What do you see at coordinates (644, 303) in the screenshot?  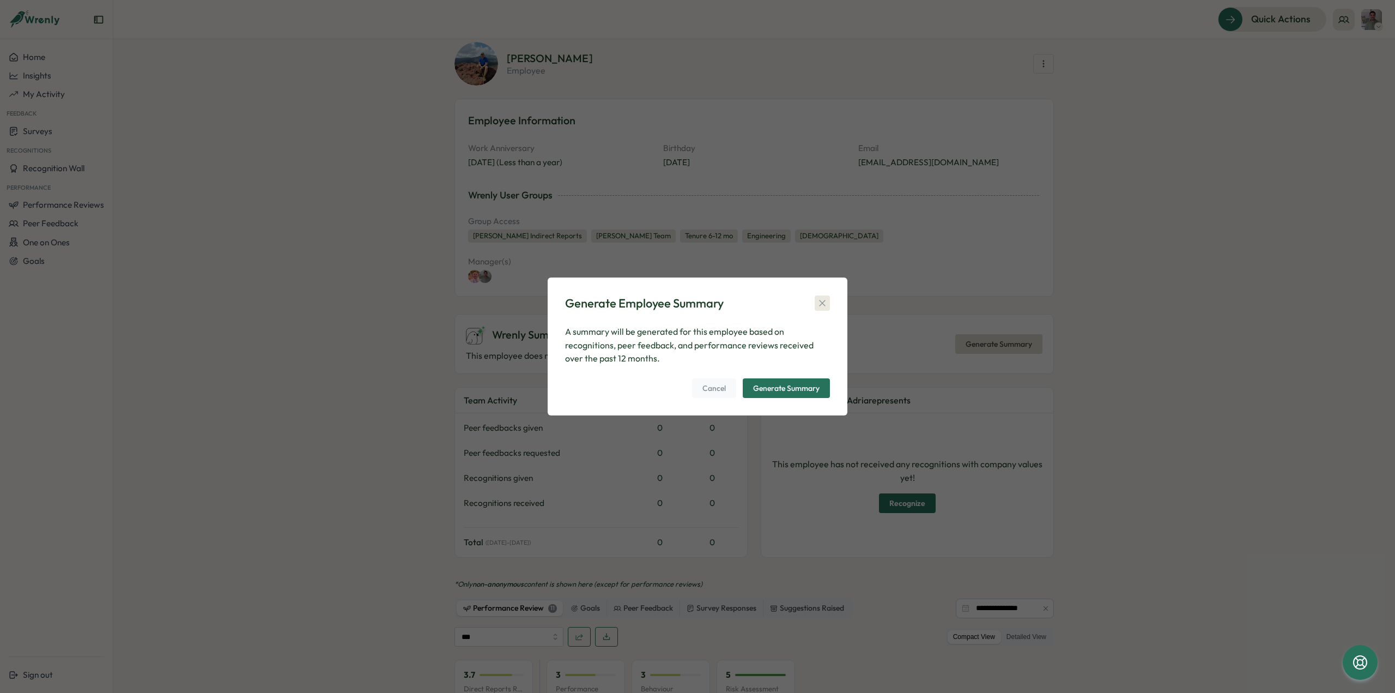 I see `div: Generate Employee Summary` at bounding box center [644, 303].